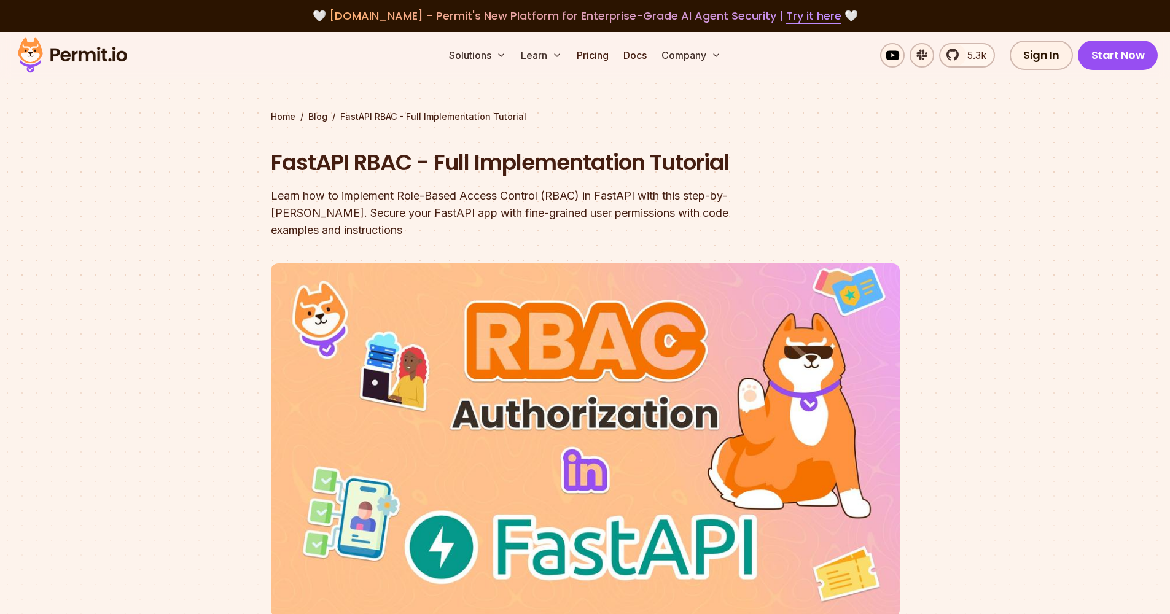 The height and width of the screenshot is (614, 1170). I want to click on div: Learn how to implement Role-Based Access Control (RBAC) in FastAPI with this step-by-[PERSON_NAME..., so click(507, 213).